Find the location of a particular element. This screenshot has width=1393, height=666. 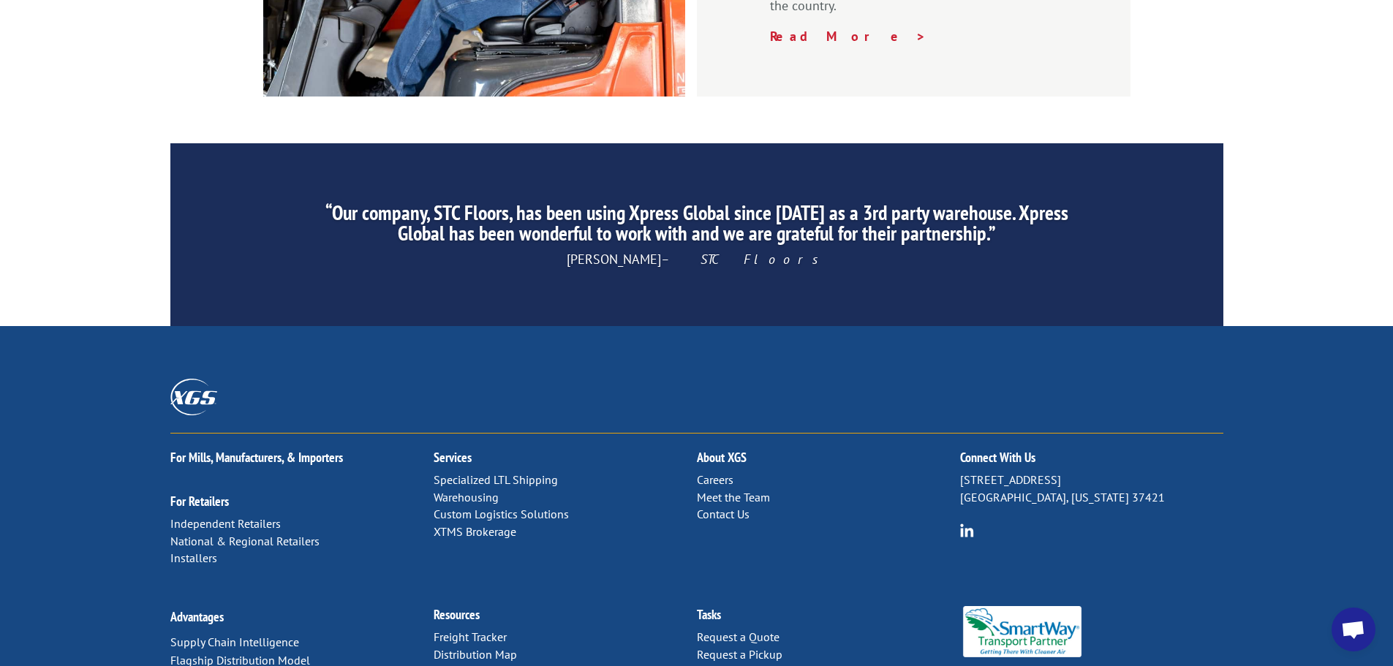

a: About XGS is located at coordinates (722, 457).